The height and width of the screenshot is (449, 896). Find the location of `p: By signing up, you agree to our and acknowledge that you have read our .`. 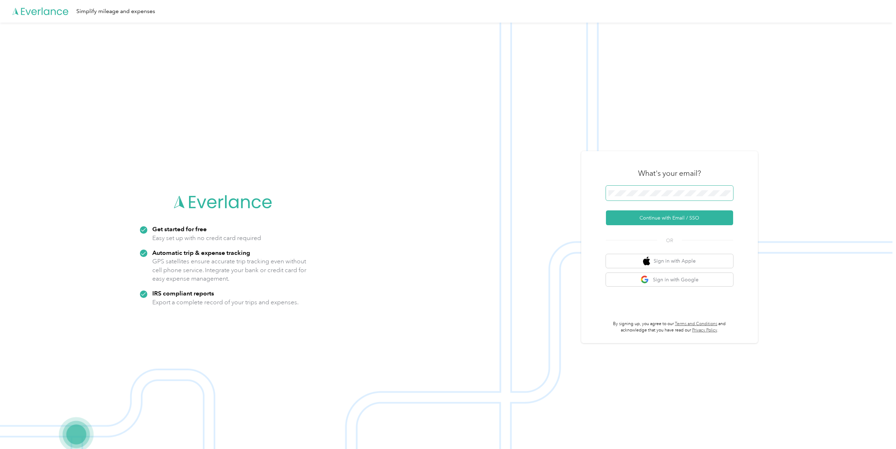

p: By signing up, you agree to our and acknowledge that you have read our . is located at coordinates (669, 327).